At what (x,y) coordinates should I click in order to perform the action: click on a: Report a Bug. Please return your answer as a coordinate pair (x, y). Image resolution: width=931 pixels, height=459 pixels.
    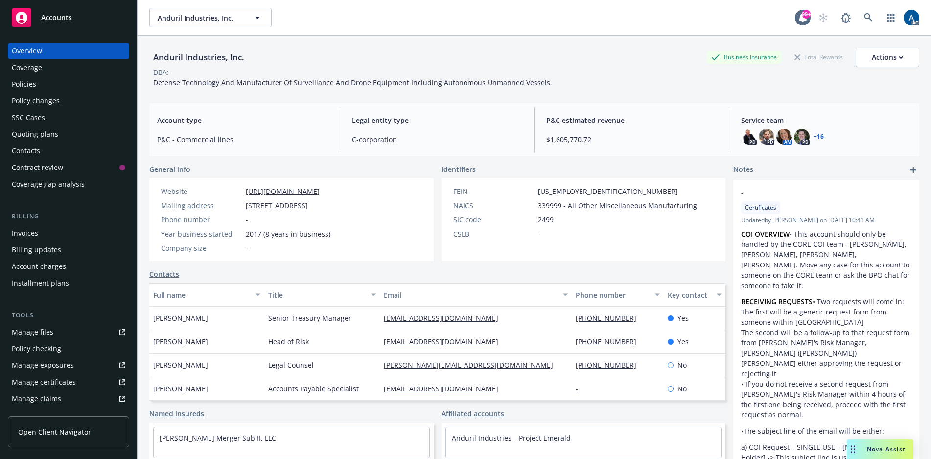
    Looking at the image, I should click on (846, 18).